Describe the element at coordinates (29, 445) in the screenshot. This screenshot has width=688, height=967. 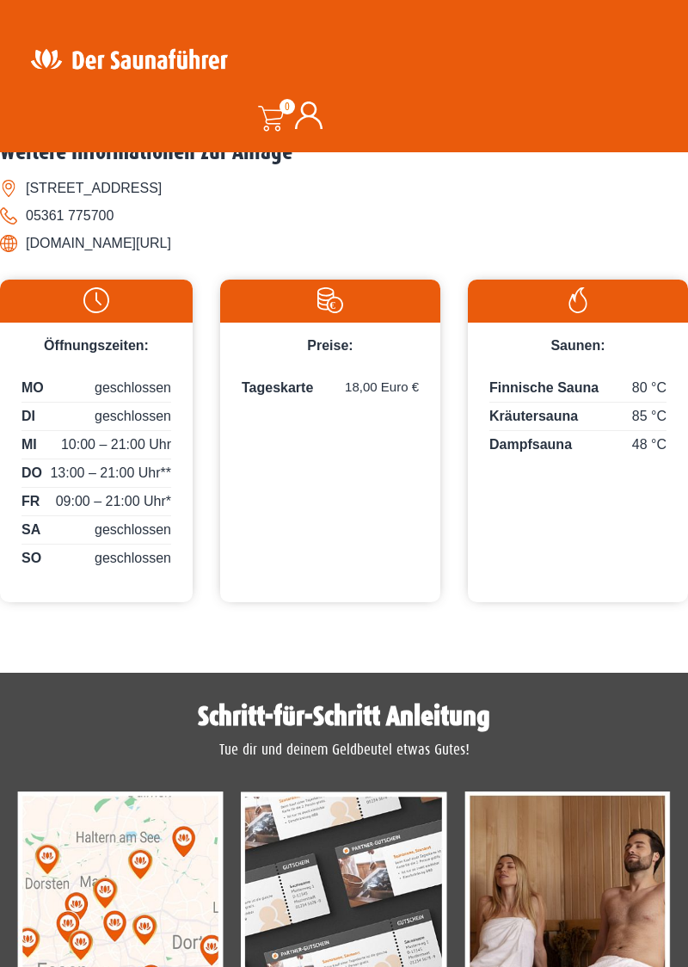
I see `span: MI` at that location.